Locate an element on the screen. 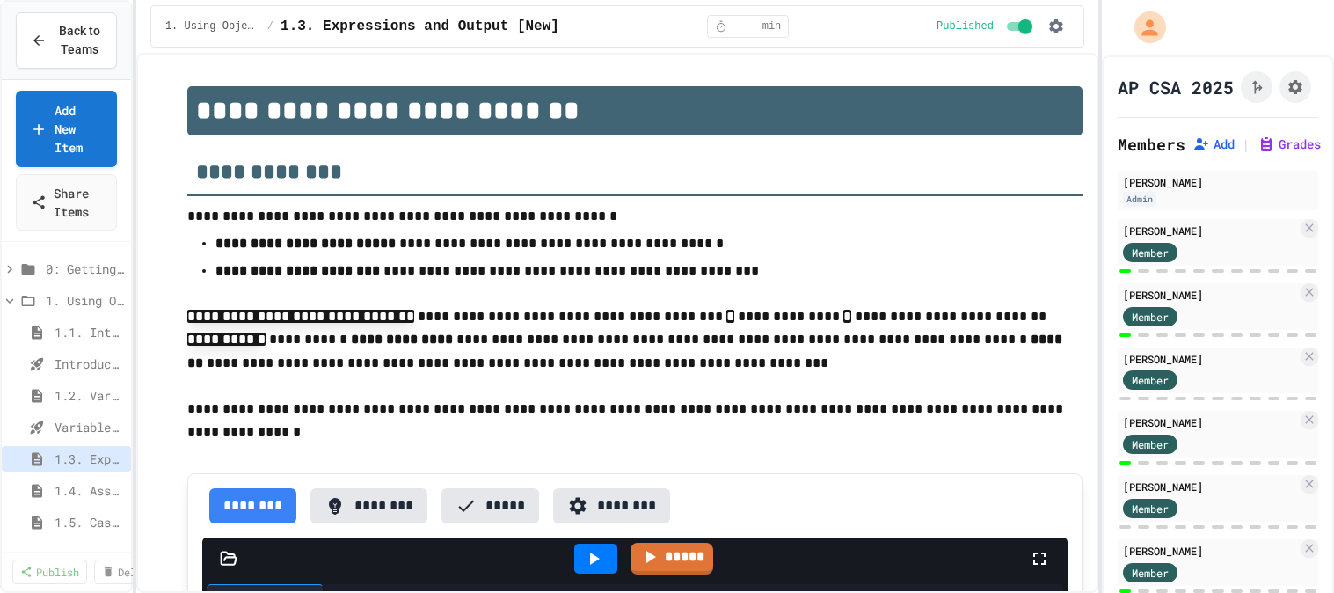 The image size is (1334, 593). span: 0: Getting Started is located at coordinates (84, 268).